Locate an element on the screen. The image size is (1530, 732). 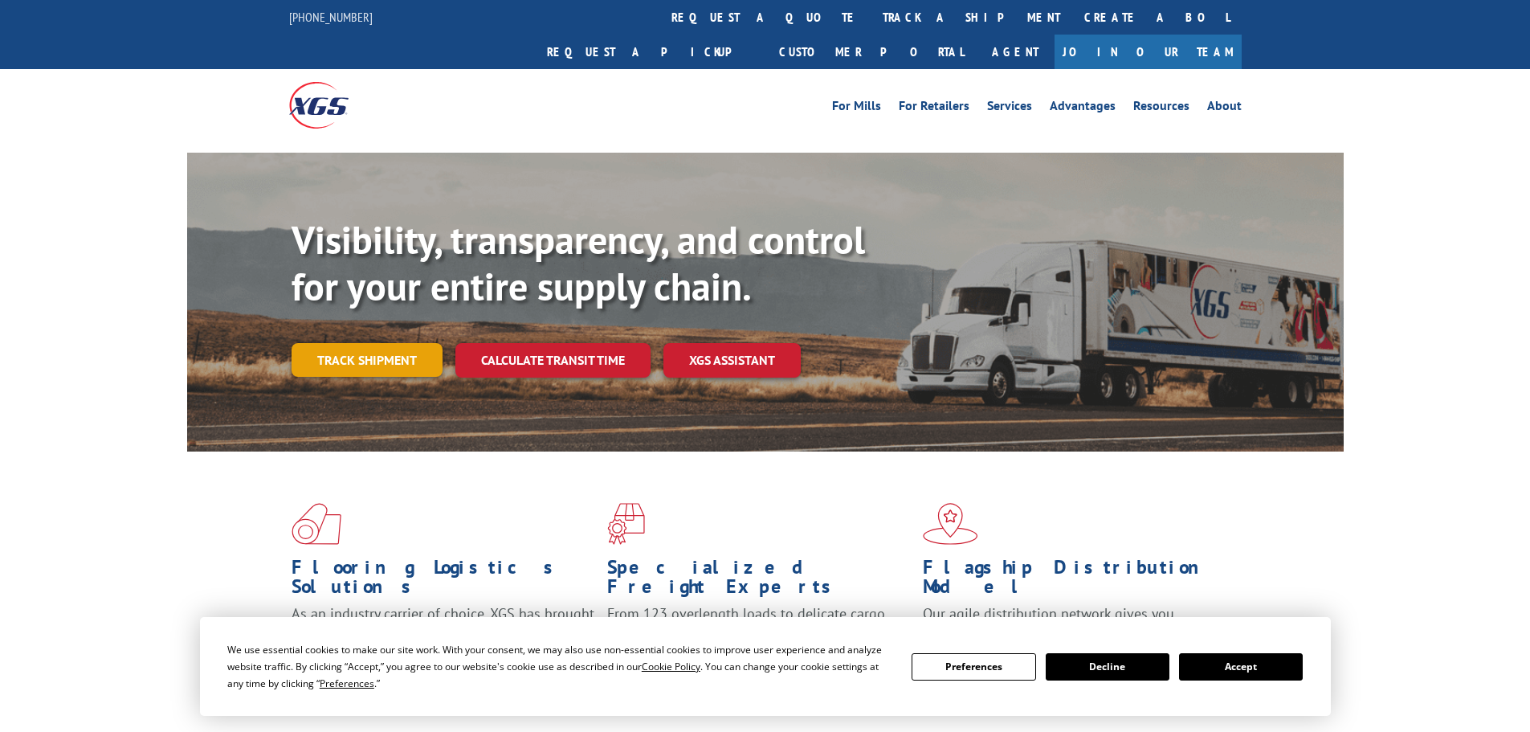
a: Customer Portal is located at coordinates (871, 51).